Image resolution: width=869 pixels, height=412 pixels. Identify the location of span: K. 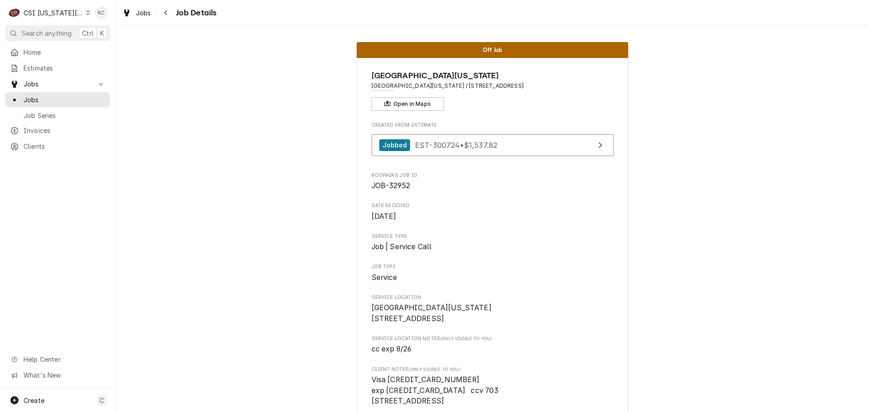
(102, 33).